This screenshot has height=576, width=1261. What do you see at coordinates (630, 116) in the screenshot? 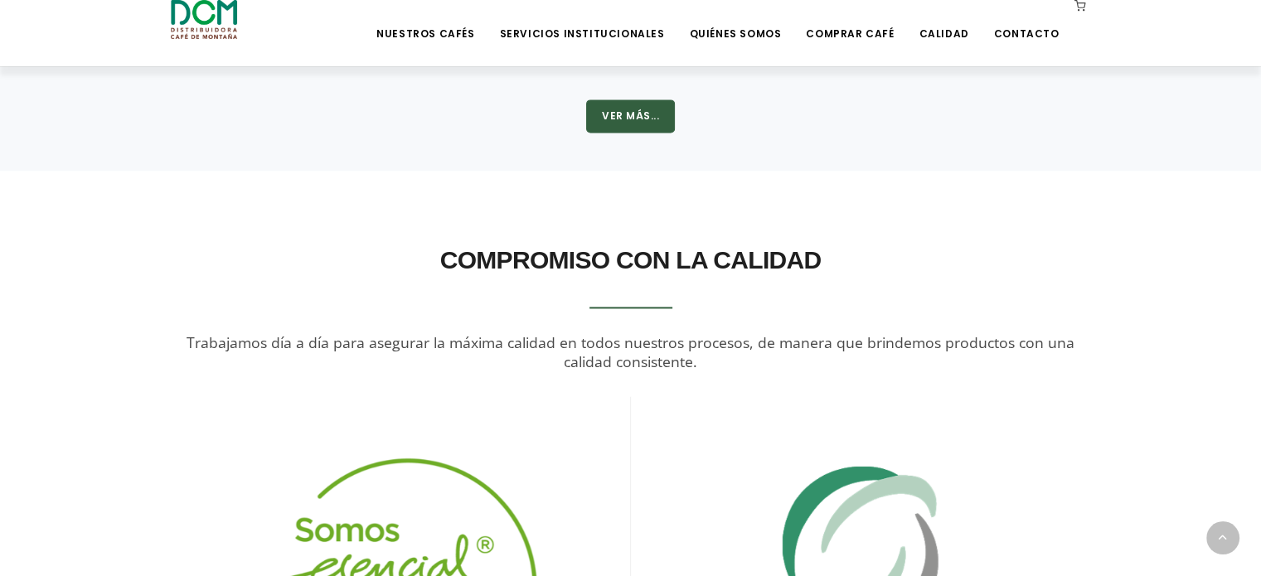
I see `button: Ver Más...` at bounding box center [630, 116].